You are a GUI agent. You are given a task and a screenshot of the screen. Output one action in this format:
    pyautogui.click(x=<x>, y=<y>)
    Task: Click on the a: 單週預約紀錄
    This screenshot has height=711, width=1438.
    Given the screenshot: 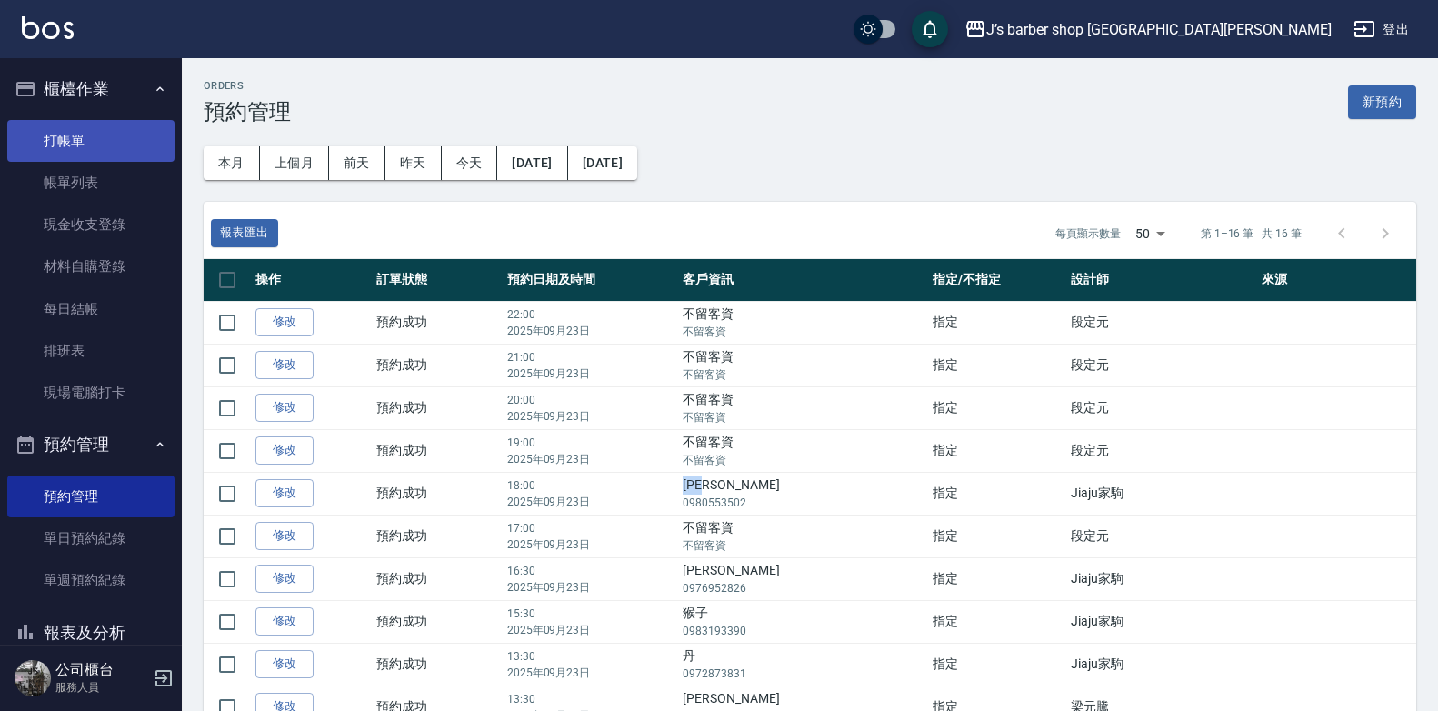 What is the action you would take?
    pyautogui.click(x=91, y=580)
    